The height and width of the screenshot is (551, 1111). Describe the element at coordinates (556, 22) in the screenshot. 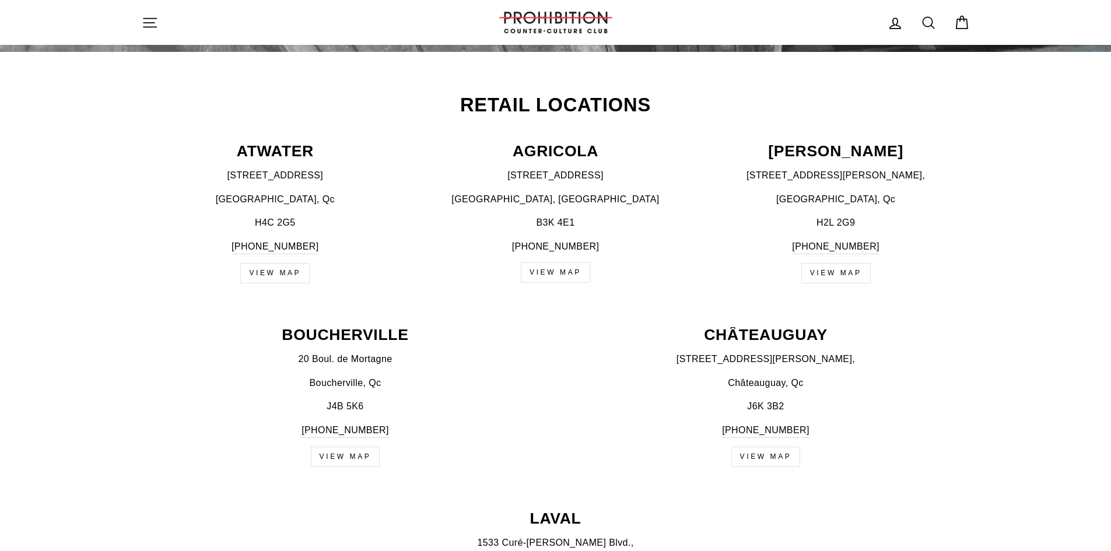

I see `img: PROHIBITION COUNTER-CULTURE CLUB` at that location.